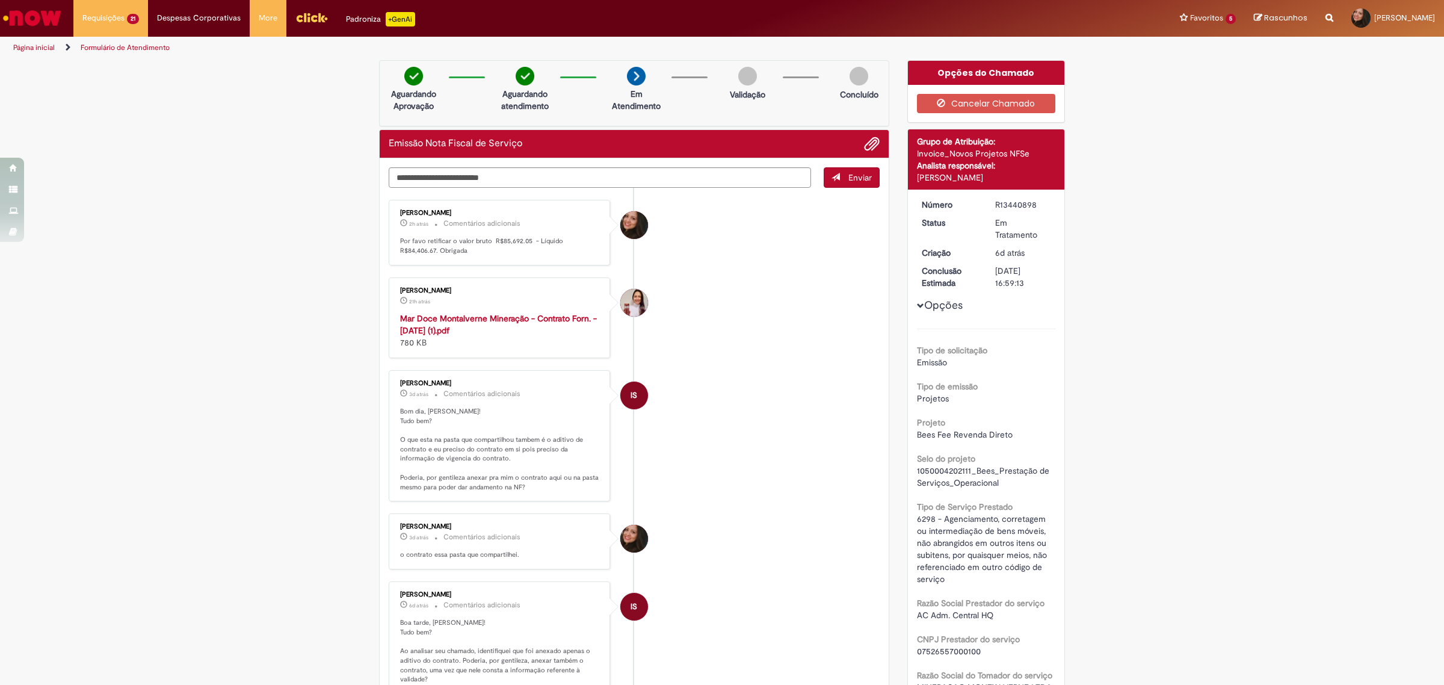 The width and height of the screenshot is (1444, 685). Describe the element at coordinates (133, 19) in the screenshot. I see `span: 21` at that location.